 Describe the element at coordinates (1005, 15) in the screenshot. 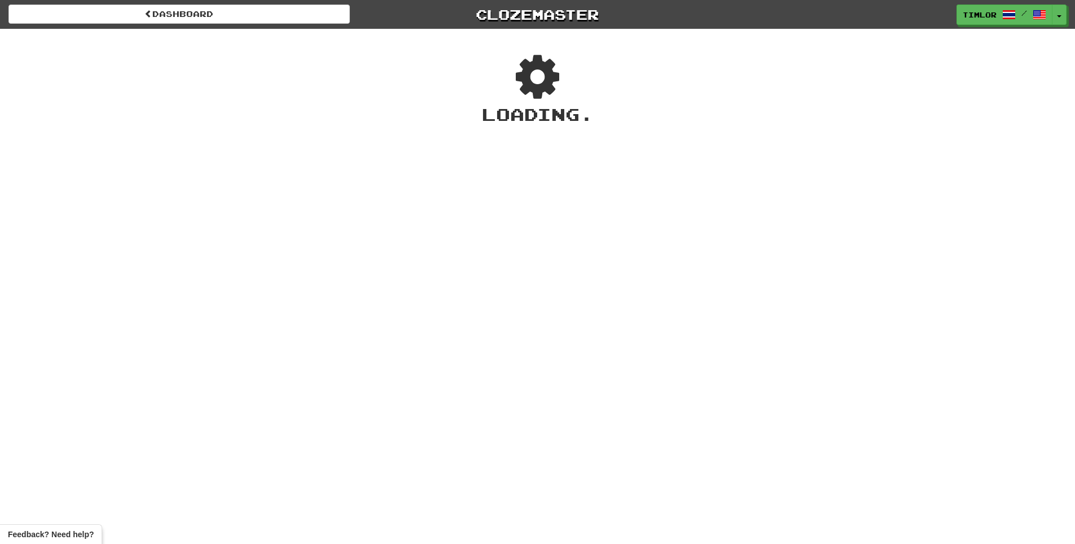

I see `a: timlor /` at that location.